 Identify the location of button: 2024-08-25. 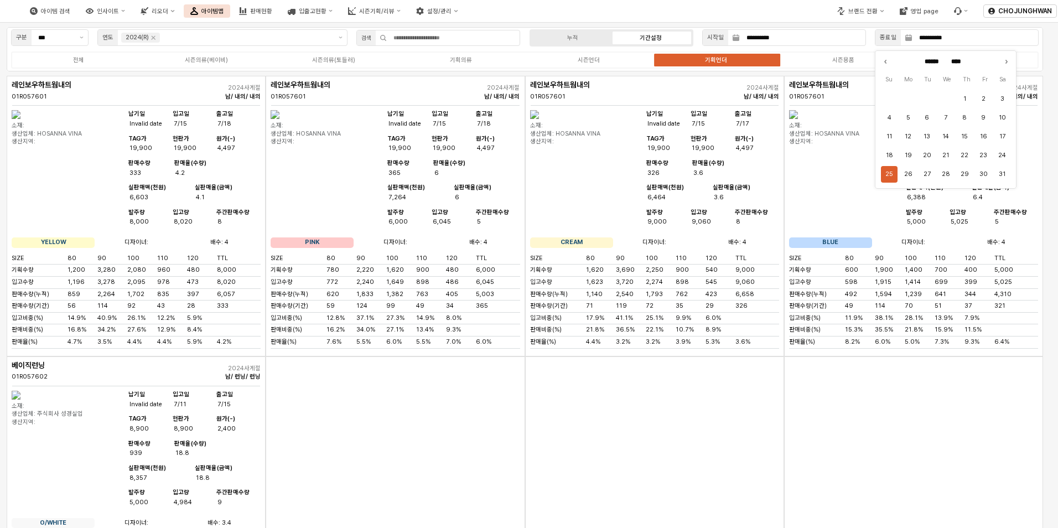
(889, 174).